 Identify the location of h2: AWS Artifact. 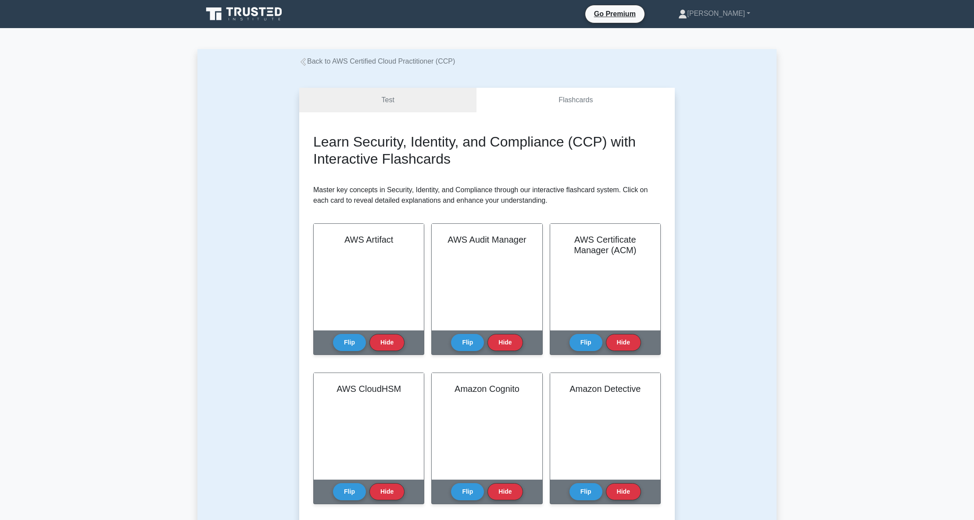
(369, 240).